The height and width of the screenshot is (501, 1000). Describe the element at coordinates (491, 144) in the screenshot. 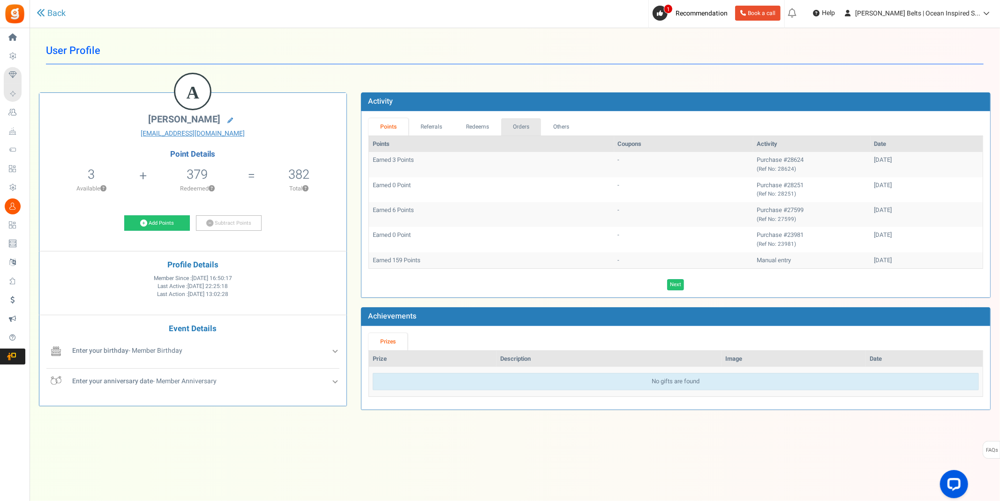

I see `th: Points` at that location.